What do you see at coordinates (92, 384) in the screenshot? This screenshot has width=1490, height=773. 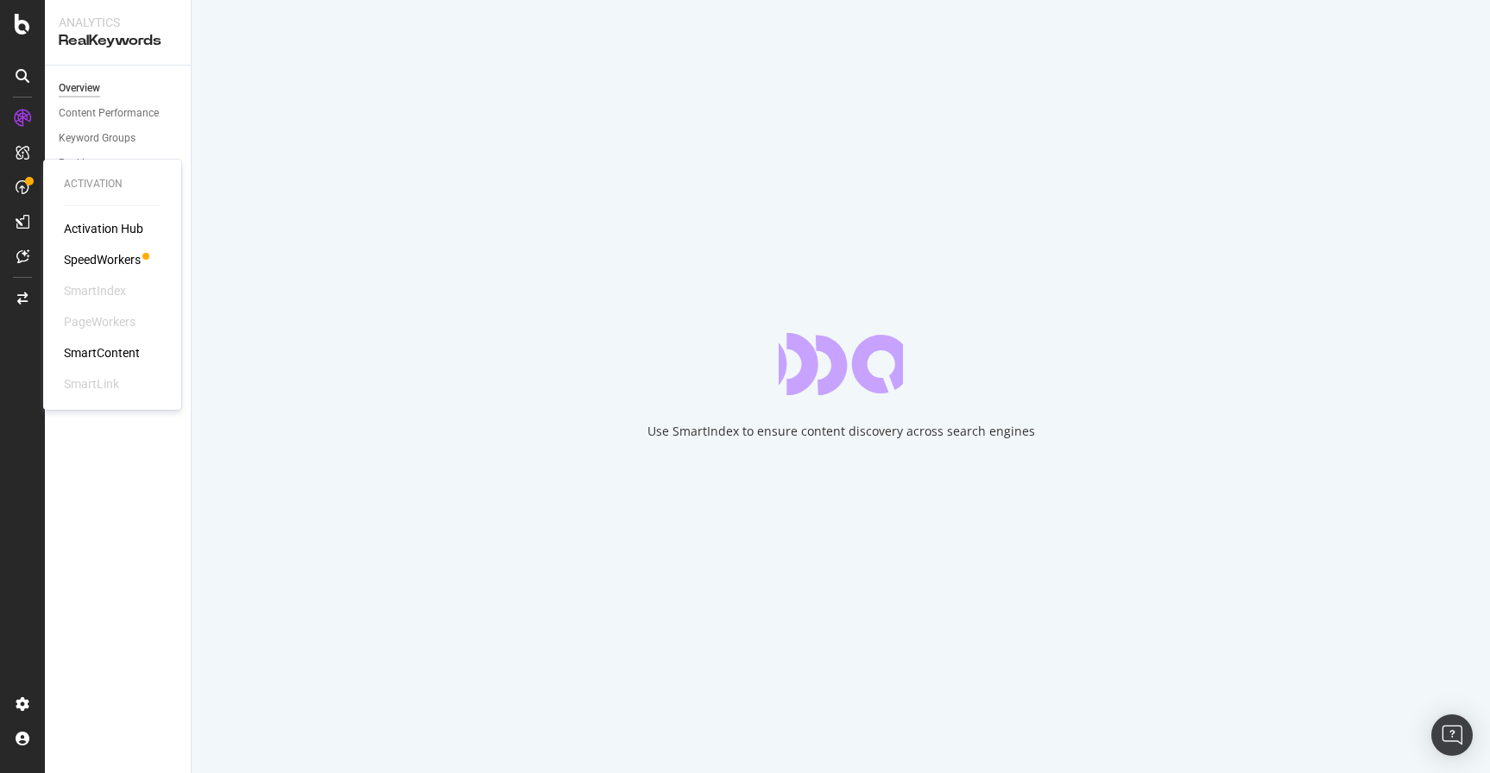 I see `div: SmartLink` at bounding box center [92, 384].